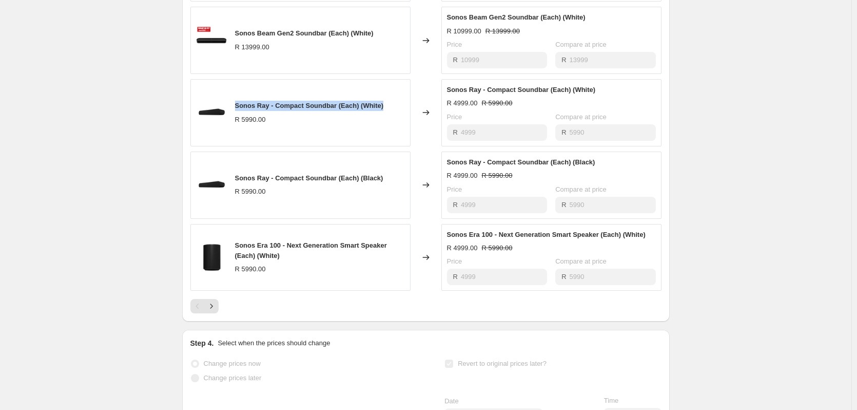  Describe the element at coordinates (451, 400) in the screenshot. I see `span: Date` at that location.